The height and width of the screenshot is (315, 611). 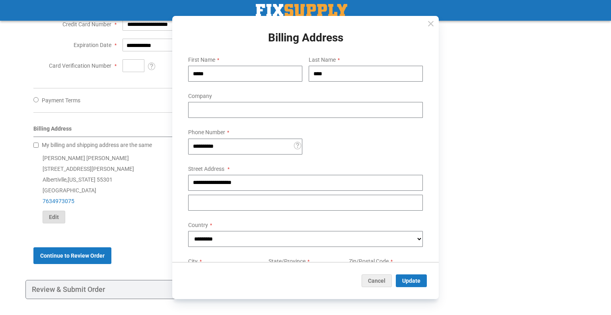 I want to click on a: 7634973075, so click(x=58, y=201).